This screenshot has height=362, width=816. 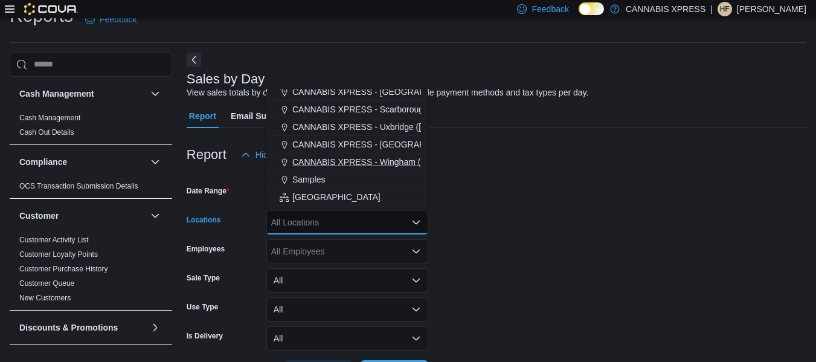 What do you see at coordinates (54, 240) in the screenshot?
I see `span: Customer Activity List` at bounding box center [54, 240].